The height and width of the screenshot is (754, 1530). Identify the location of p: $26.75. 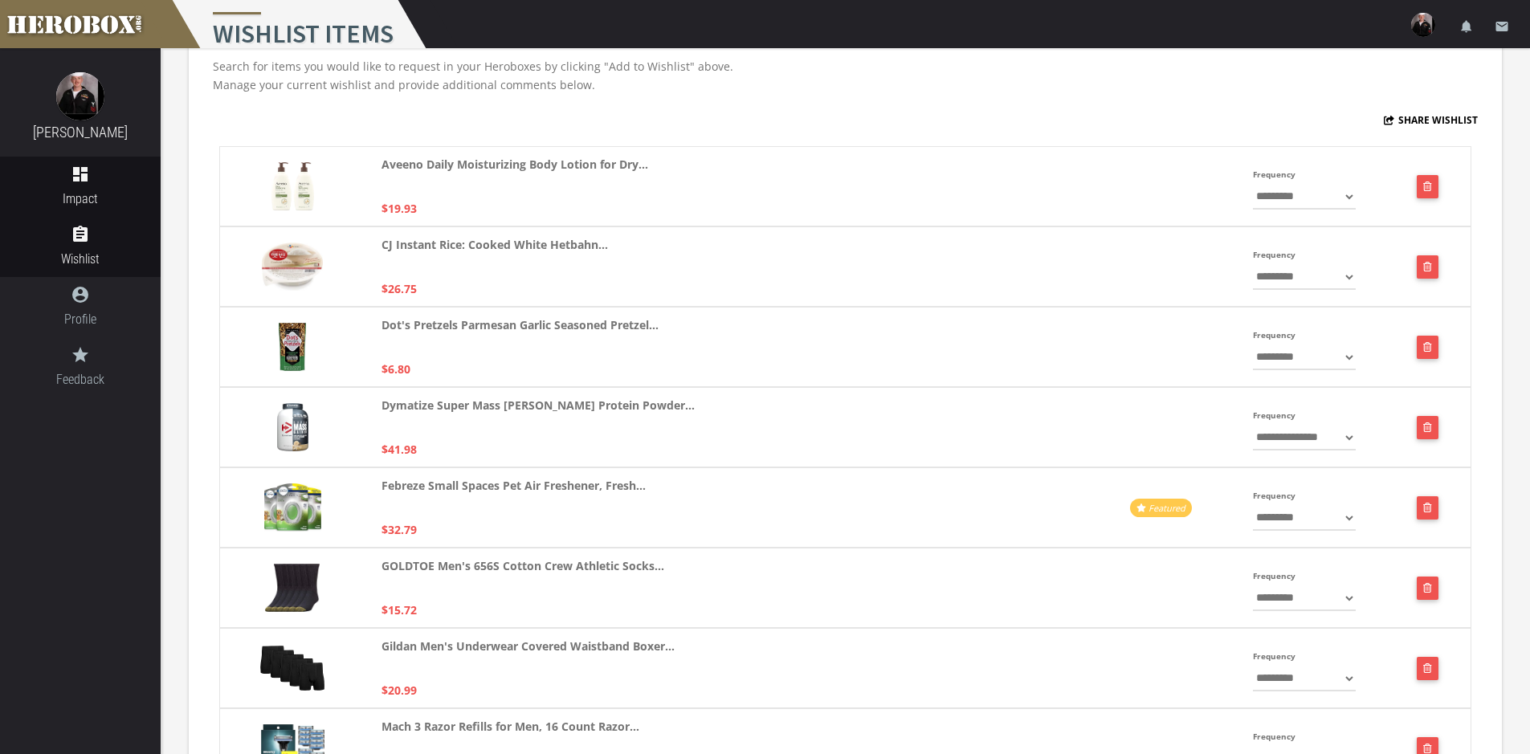
(399, 288).